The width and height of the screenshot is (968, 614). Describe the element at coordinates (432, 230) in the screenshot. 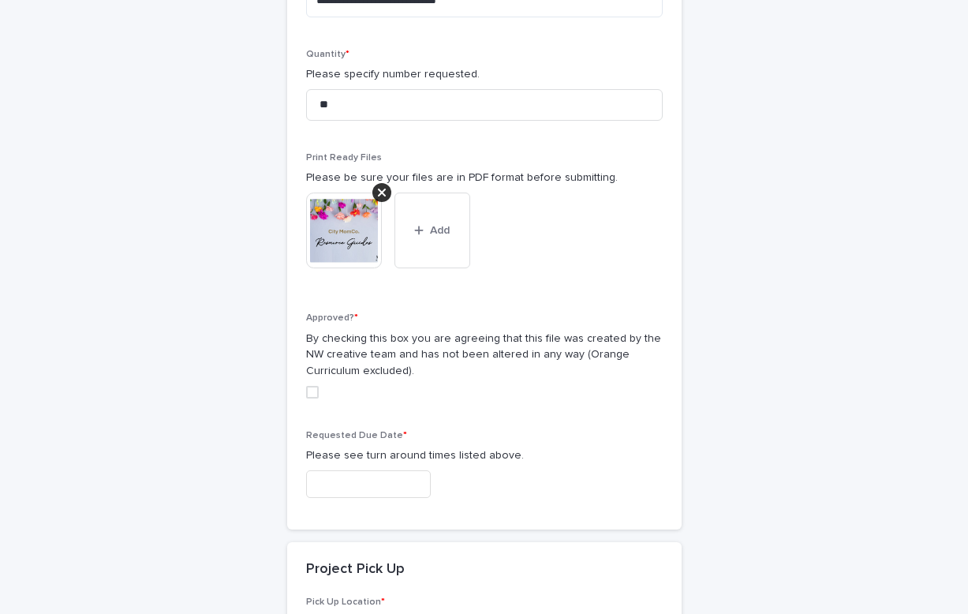

I see `button: Add` at that location.